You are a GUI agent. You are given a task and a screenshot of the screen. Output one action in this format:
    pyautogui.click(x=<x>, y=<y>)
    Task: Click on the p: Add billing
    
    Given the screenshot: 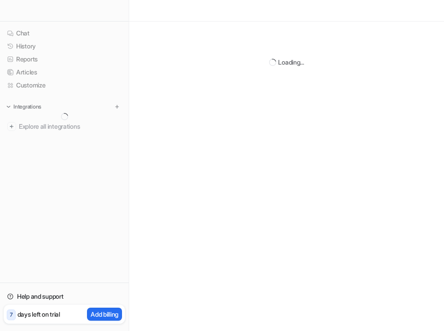 What is the action you would take?
    pyautogui.click(x=104, y=314)
    